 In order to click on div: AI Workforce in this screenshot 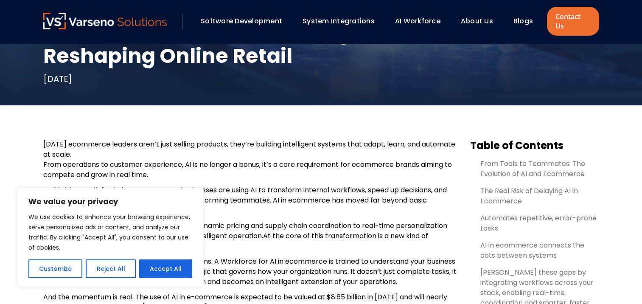, I will do `click(421, 21)`.